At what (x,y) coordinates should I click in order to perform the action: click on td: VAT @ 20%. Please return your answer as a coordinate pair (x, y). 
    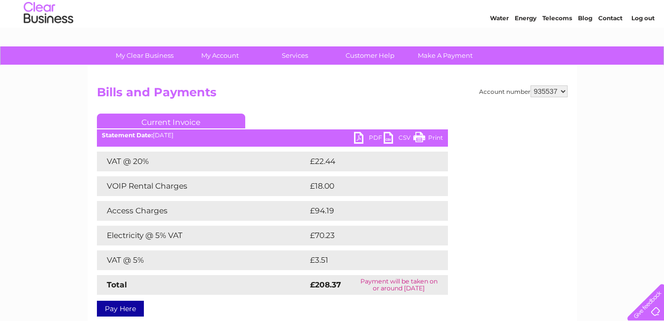
    Looking at the image, I should click on (202, 162).